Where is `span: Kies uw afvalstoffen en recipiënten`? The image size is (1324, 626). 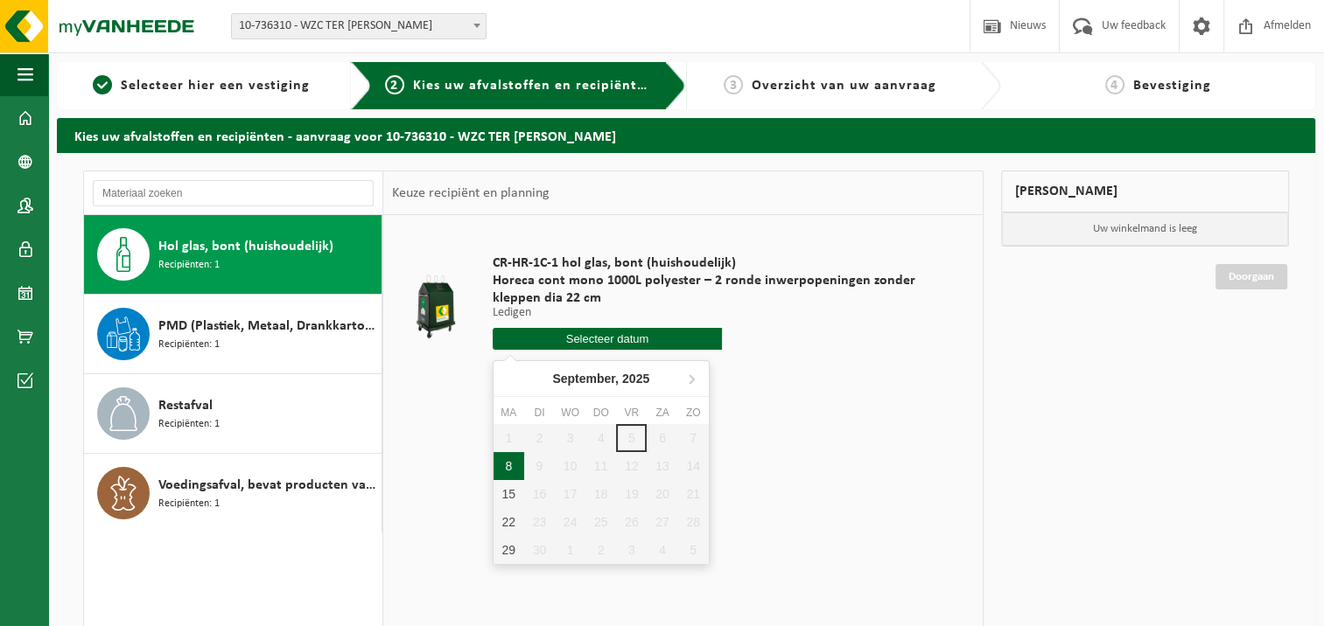 span: Kies uw afvalstoffen en recipiënten is located at coordinates (533, 86).